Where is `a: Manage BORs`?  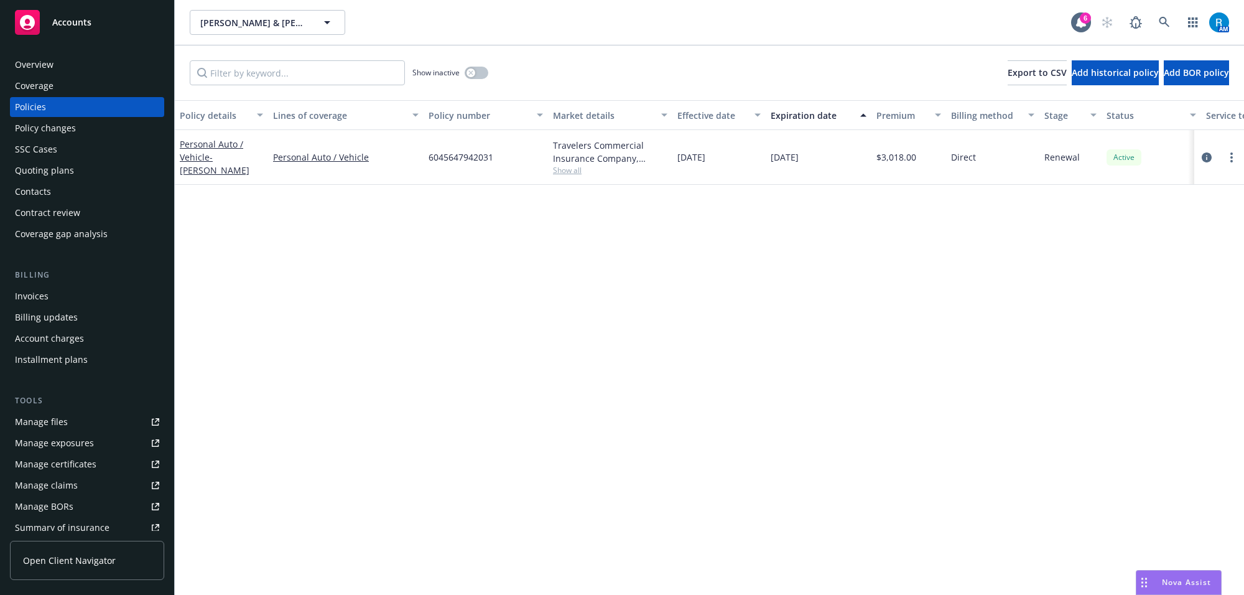 a: Manage BORs is located at coordinates (87, 506).